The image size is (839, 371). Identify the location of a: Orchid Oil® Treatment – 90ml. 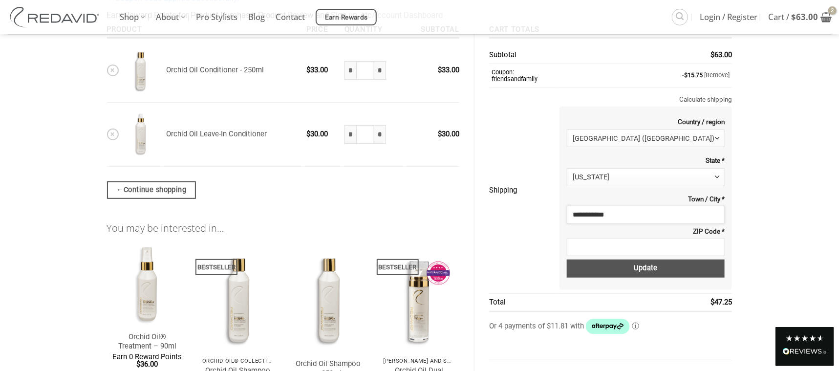
(147, 341).